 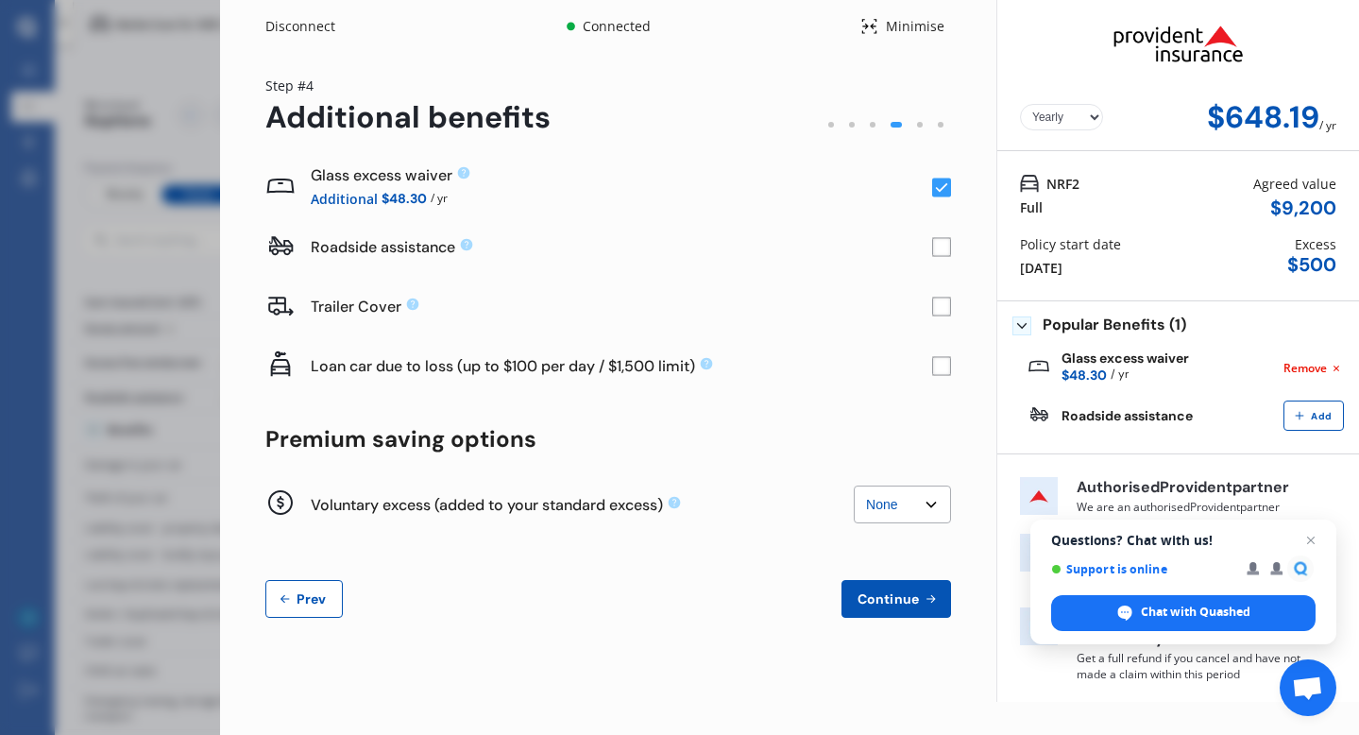 I want to click on div: Disconnect, so click(x=311, y=26).